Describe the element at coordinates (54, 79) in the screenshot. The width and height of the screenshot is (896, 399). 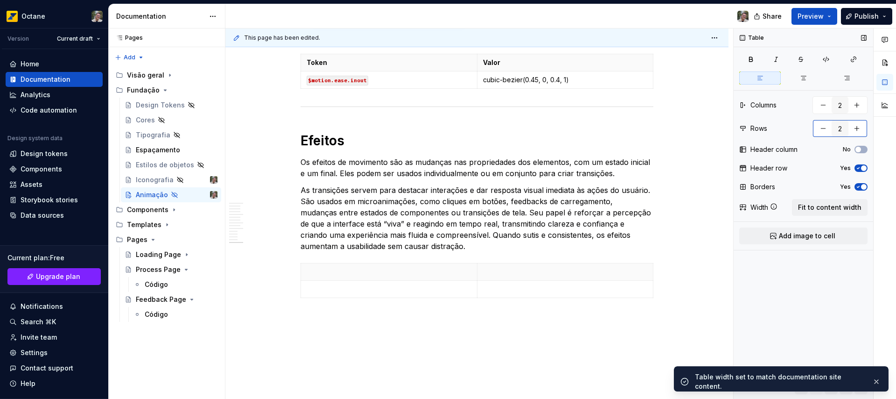
I see `a: Documentation` at that location.